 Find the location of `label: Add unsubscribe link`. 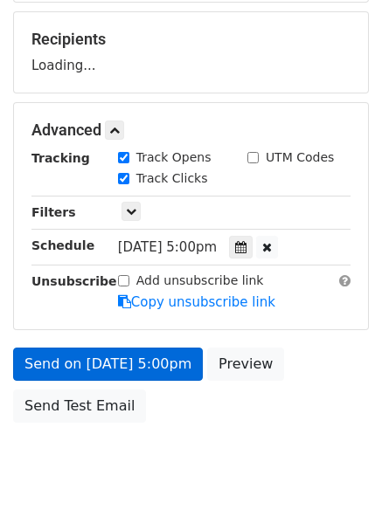

label: Add unsubscribe link is located at coordinates (200, 280).